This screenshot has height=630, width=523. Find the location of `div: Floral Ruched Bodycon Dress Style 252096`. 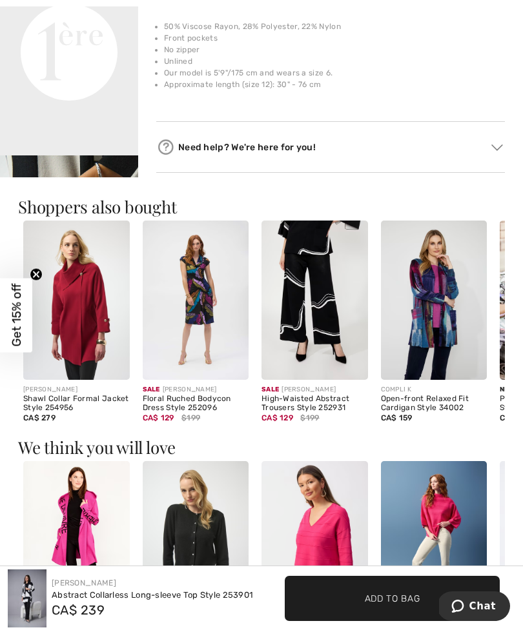

div: Floral Ruched Bodycon Dress Style 252096 is located at coordinates (196, 404).